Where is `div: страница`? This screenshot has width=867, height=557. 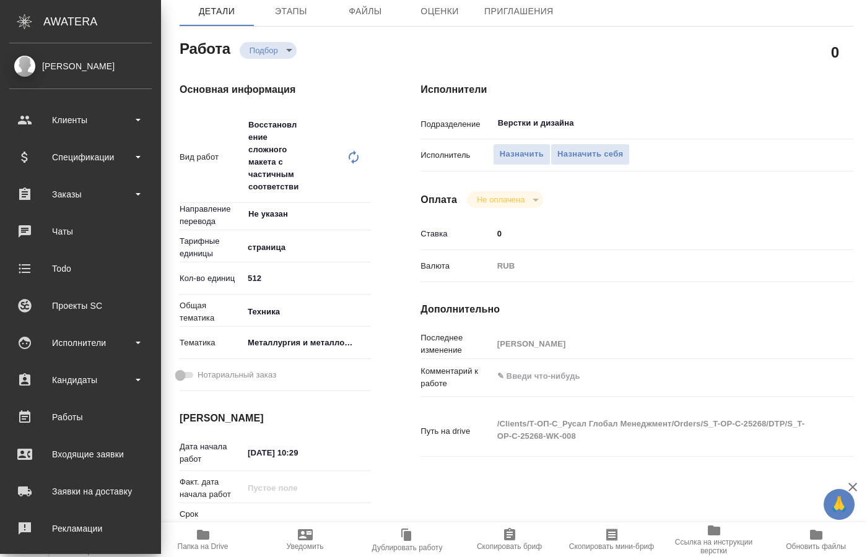
div: страница is located at coordinates (307, 248).